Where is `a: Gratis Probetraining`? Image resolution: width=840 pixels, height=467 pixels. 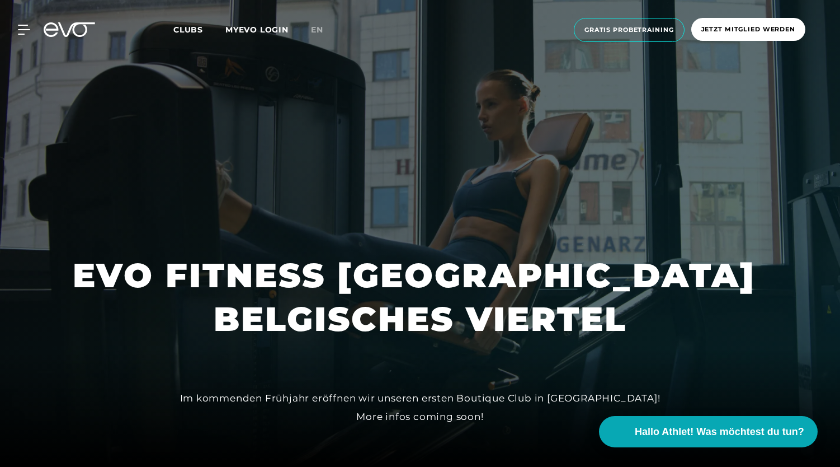
a: Gratis Probetraining is located at coordinates (629, 30).